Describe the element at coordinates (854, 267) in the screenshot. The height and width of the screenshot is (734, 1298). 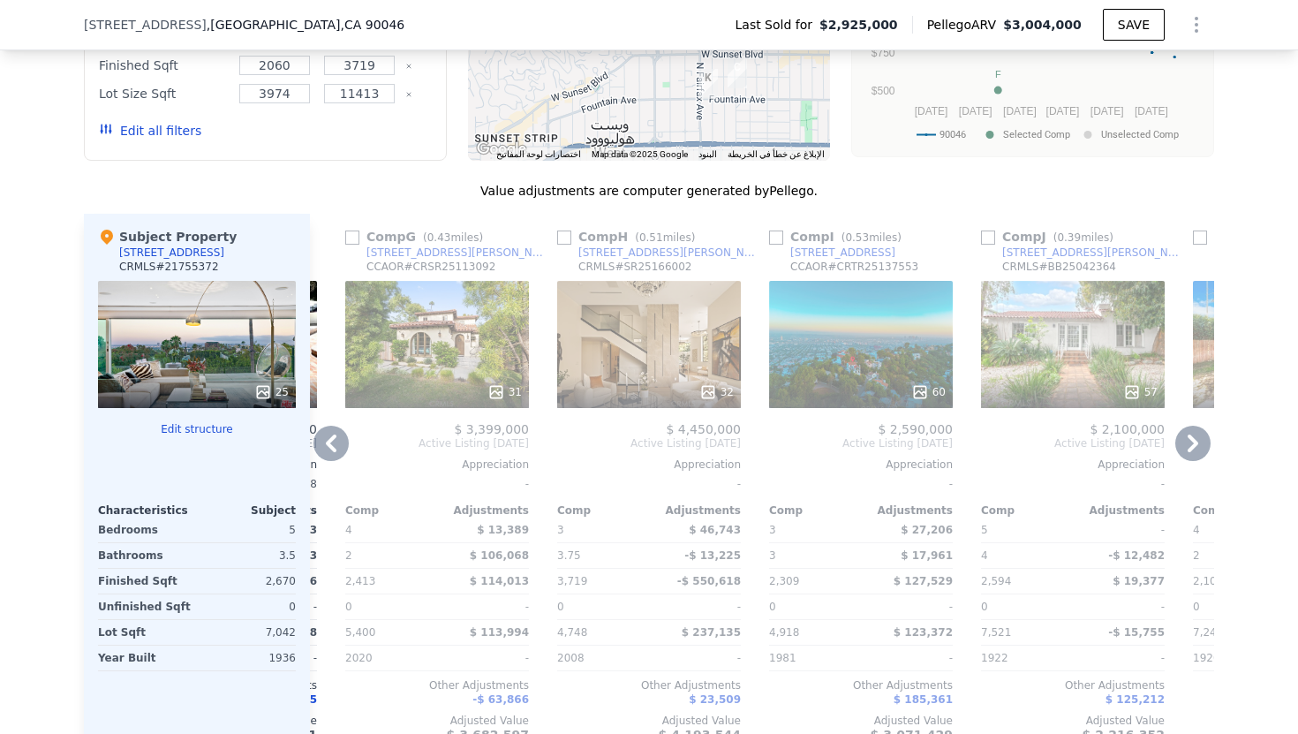
I see `div: CCAOR # CRTR25137553` at that location.